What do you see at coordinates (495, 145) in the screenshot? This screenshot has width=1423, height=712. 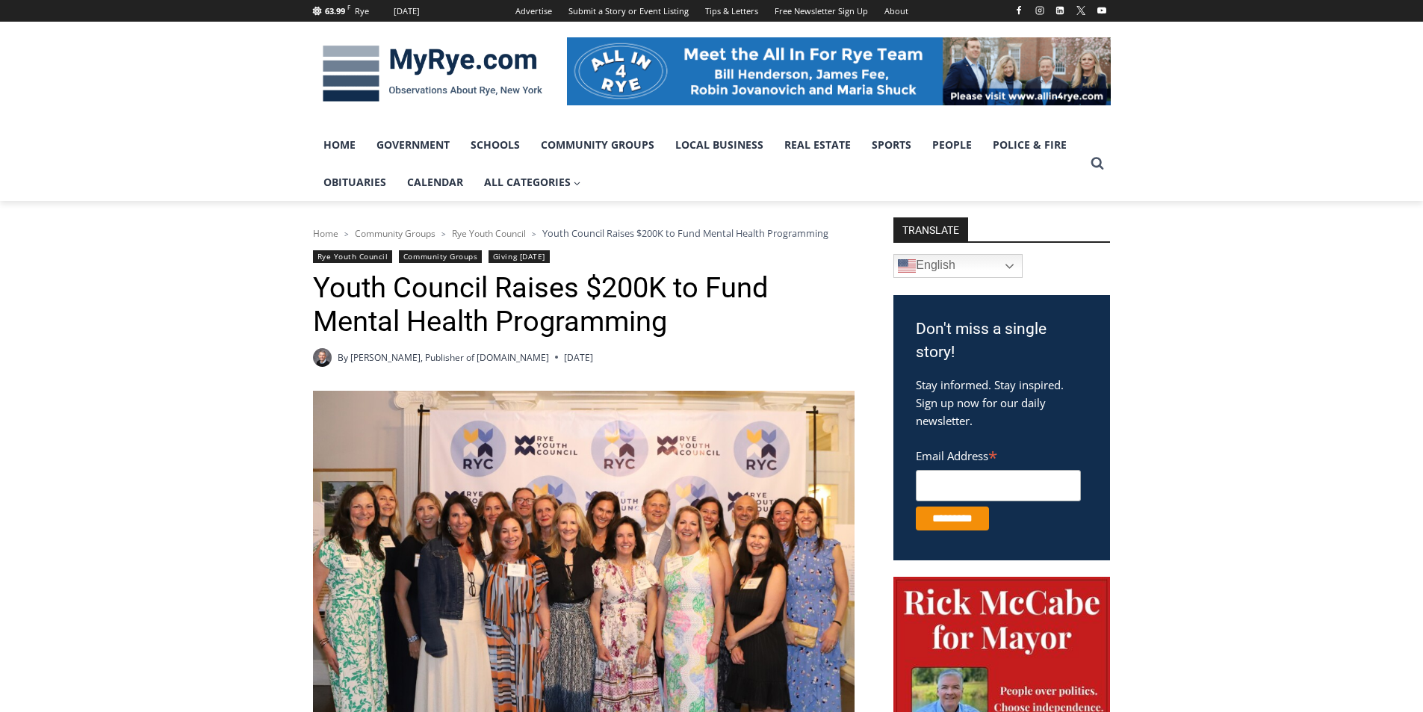 I see `a: Schools` at bounding box center [495, 145].